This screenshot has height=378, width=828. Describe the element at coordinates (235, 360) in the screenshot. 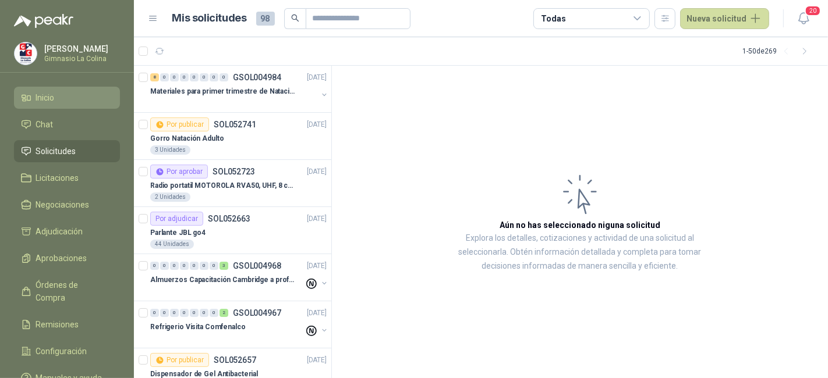

I see `p: SOL052657` at that location.